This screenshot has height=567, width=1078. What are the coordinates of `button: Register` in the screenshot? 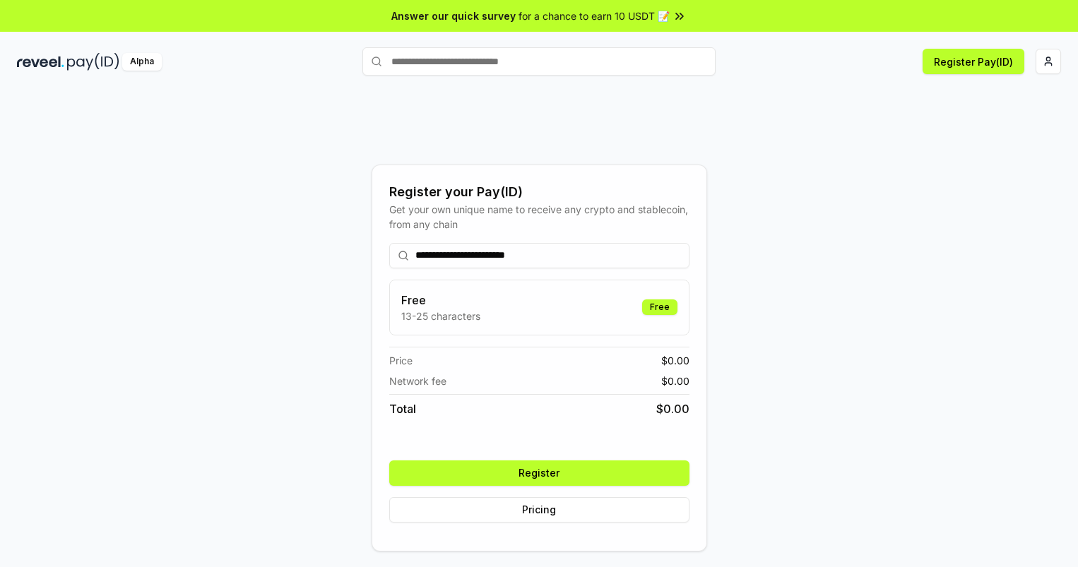 It's located at (539, 473).